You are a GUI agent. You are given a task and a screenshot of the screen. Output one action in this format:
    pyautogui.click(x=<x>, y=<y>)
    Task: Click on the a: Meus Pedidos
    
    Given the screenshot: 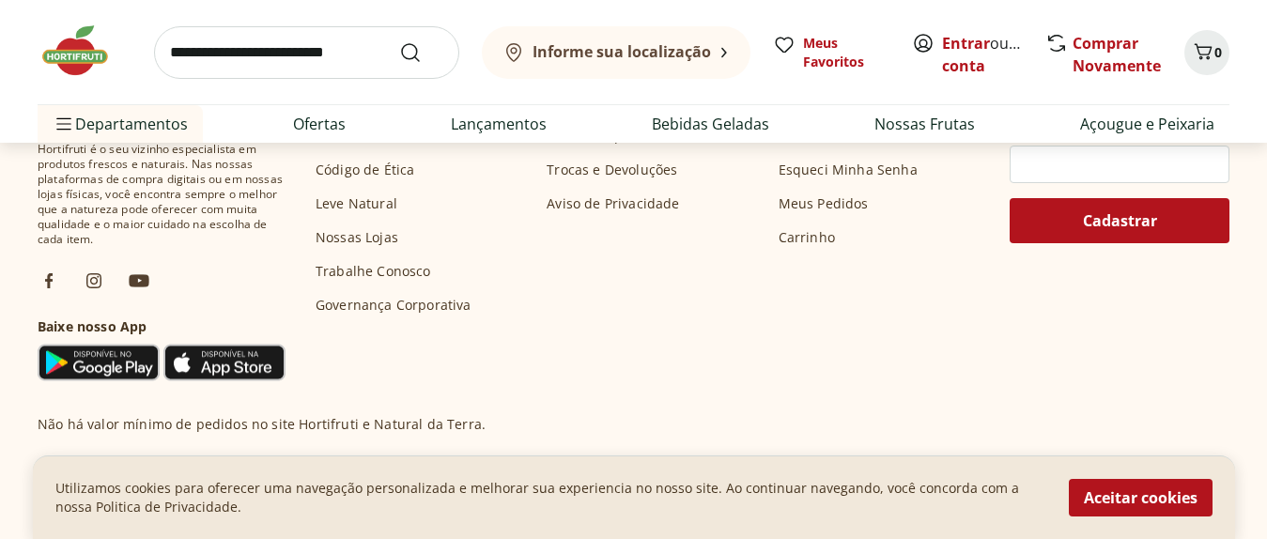 What is the action you would take?
    pyautogui.click(x=824, y=204)
    